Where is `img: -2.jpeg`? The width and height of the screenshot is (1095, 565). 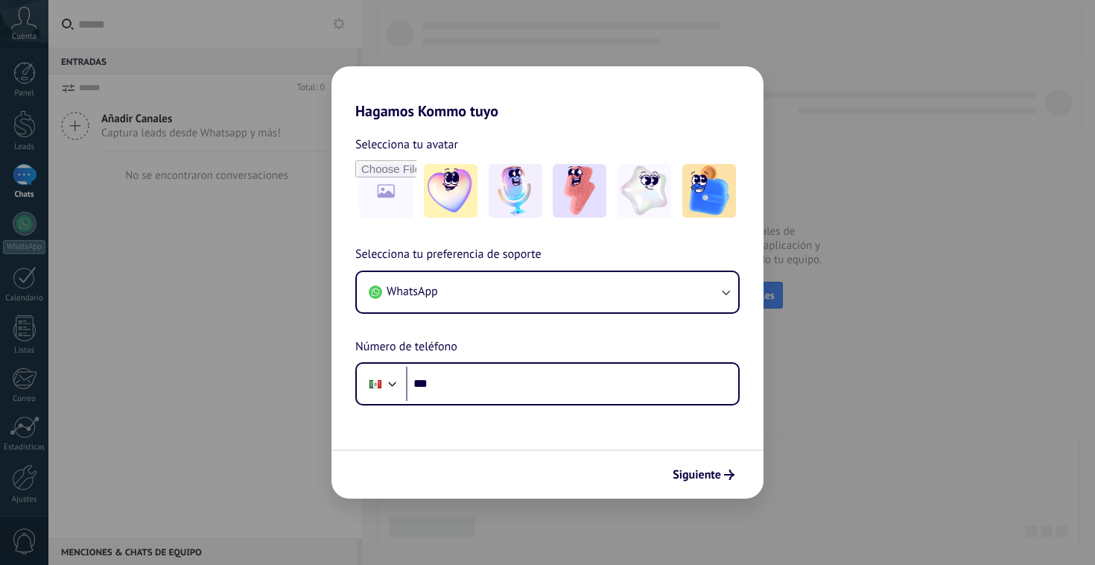
img: -2.jpeg is located at coordinates (516, 191).